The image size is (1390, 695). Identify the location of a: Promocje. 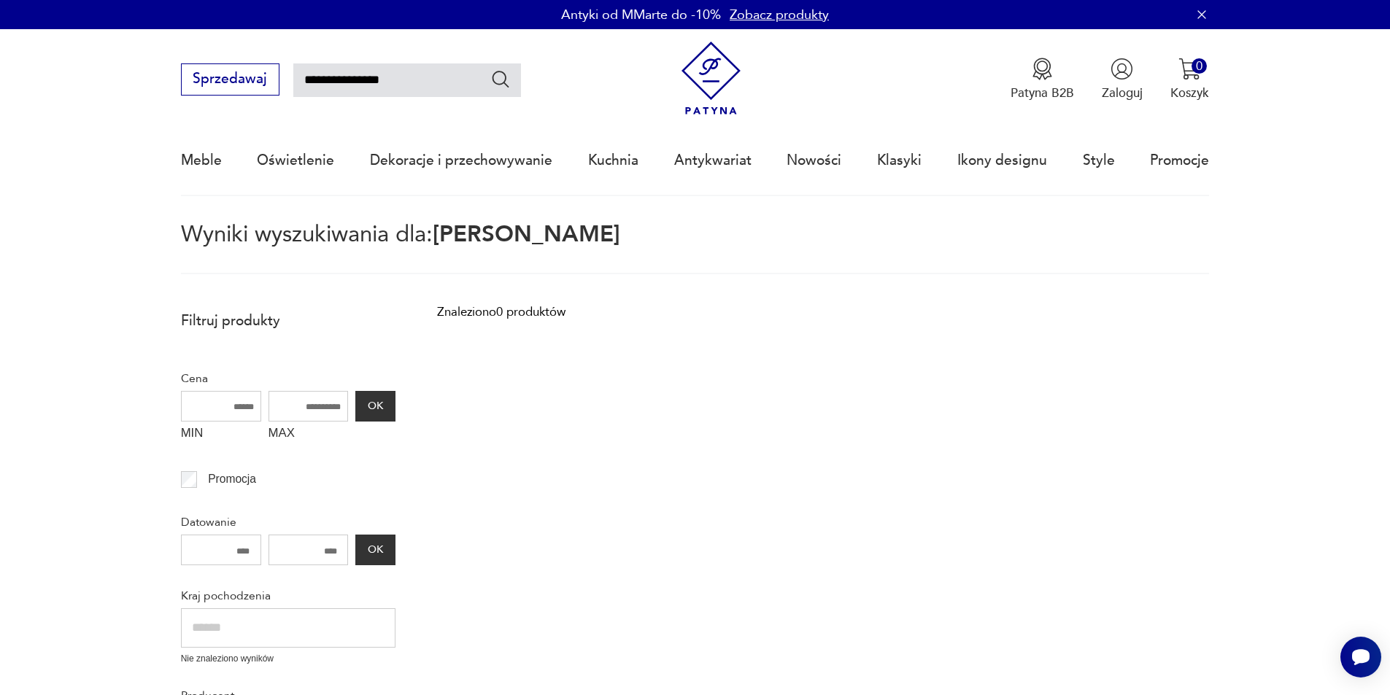
(1179, 161).